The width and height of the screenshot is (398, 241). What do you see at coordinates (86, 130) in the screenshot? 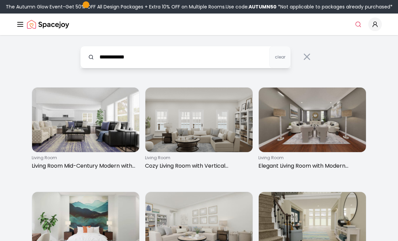
I see `a: Living Room Mid-Century Modern with Servantes Consoleliving roomLiving Room Mid-Century Modern wi...` at bounding box center [86, 130].